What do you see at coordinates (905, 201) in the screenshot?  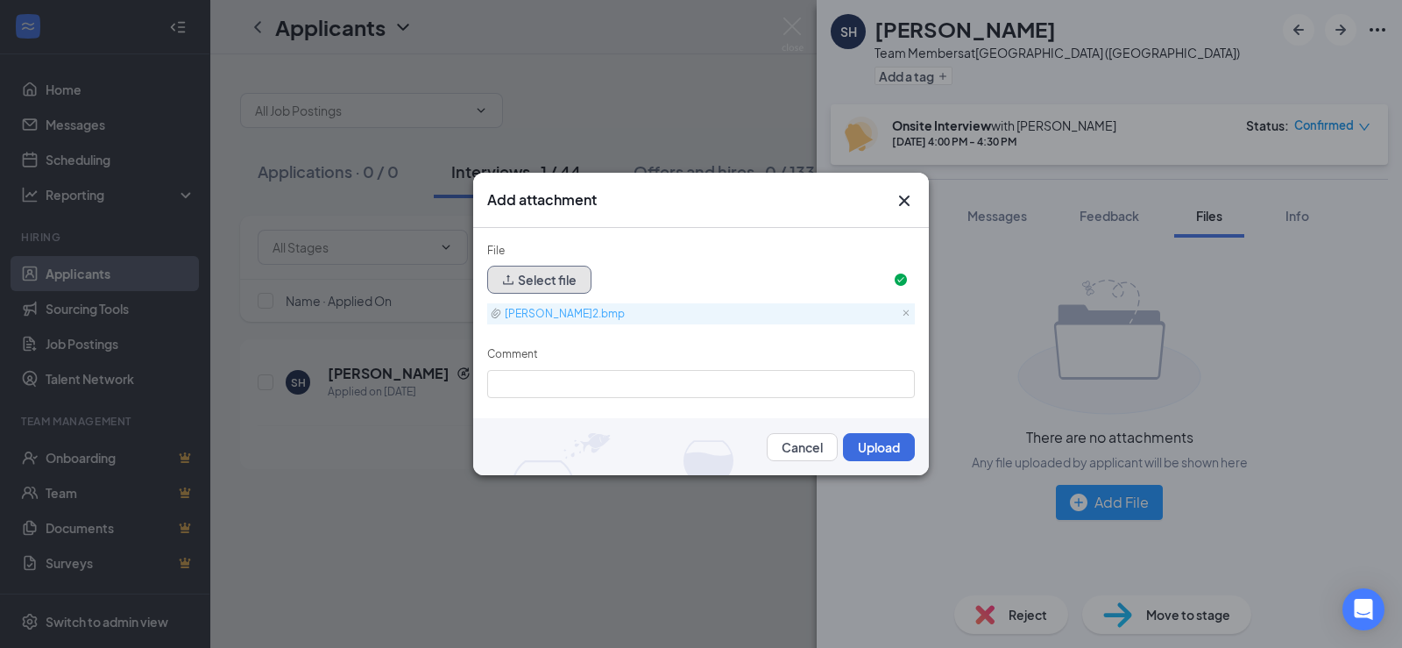 I see `button: Close` at bounding box center [905, 201].